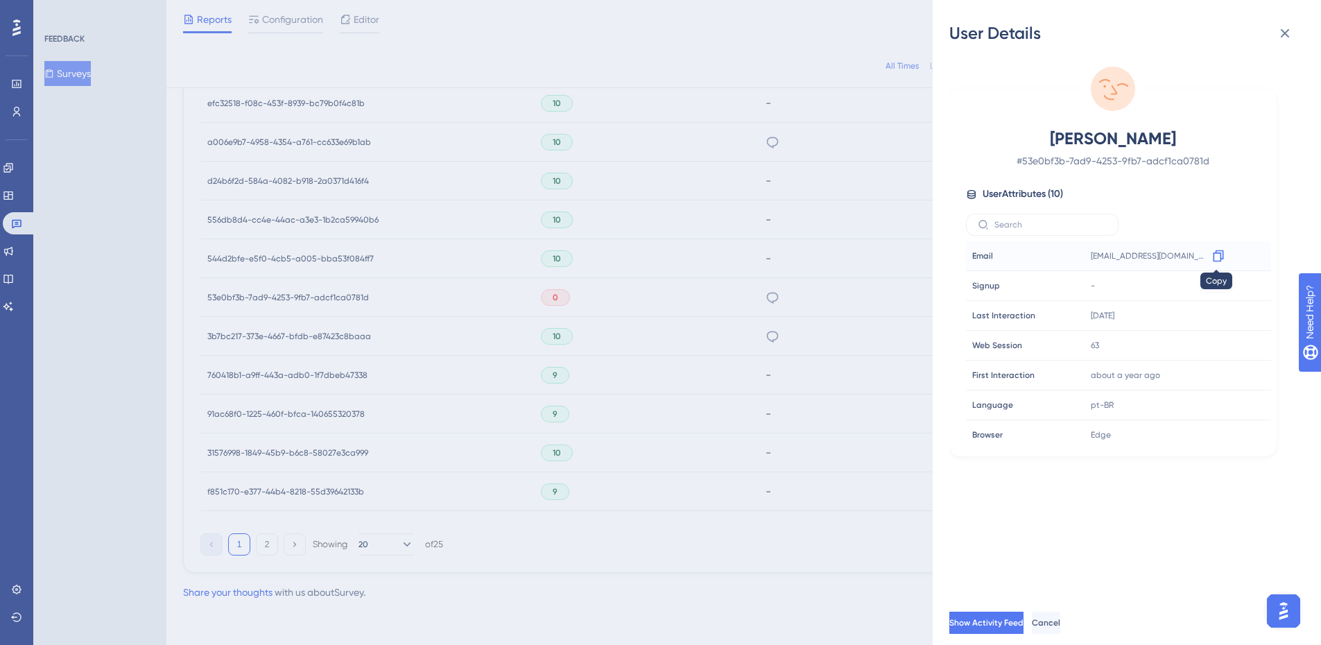 Image resolution: width=1321 pixels, height=645 pixels. Describe the element at coordinates (1003, 316) in the screenshot. I see `span: Last Interaction` at that location.